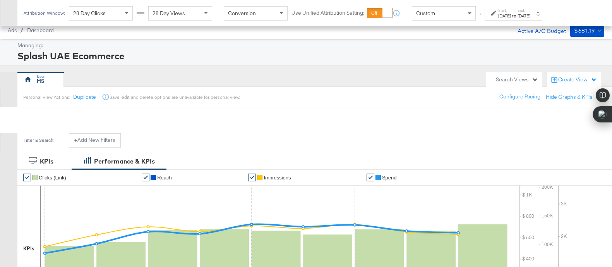  What do you see at coordinates (578, 80) in the screenshot?
I see `div: Create View` at bounding box center [578, 80].